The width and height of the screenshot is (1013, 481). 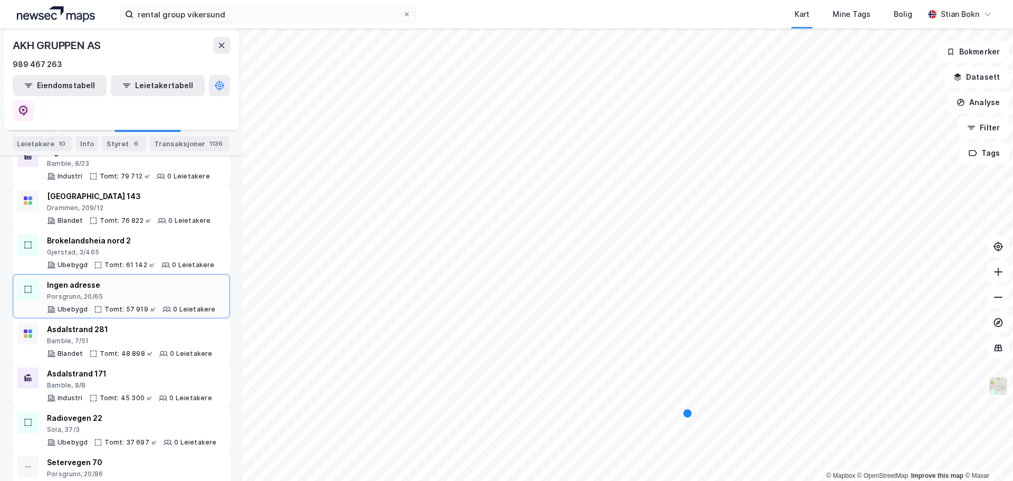 What do you see at coordinates (688, 413) in the screenshot?
I see `div: Map marker` at bounding box center [688, 413].